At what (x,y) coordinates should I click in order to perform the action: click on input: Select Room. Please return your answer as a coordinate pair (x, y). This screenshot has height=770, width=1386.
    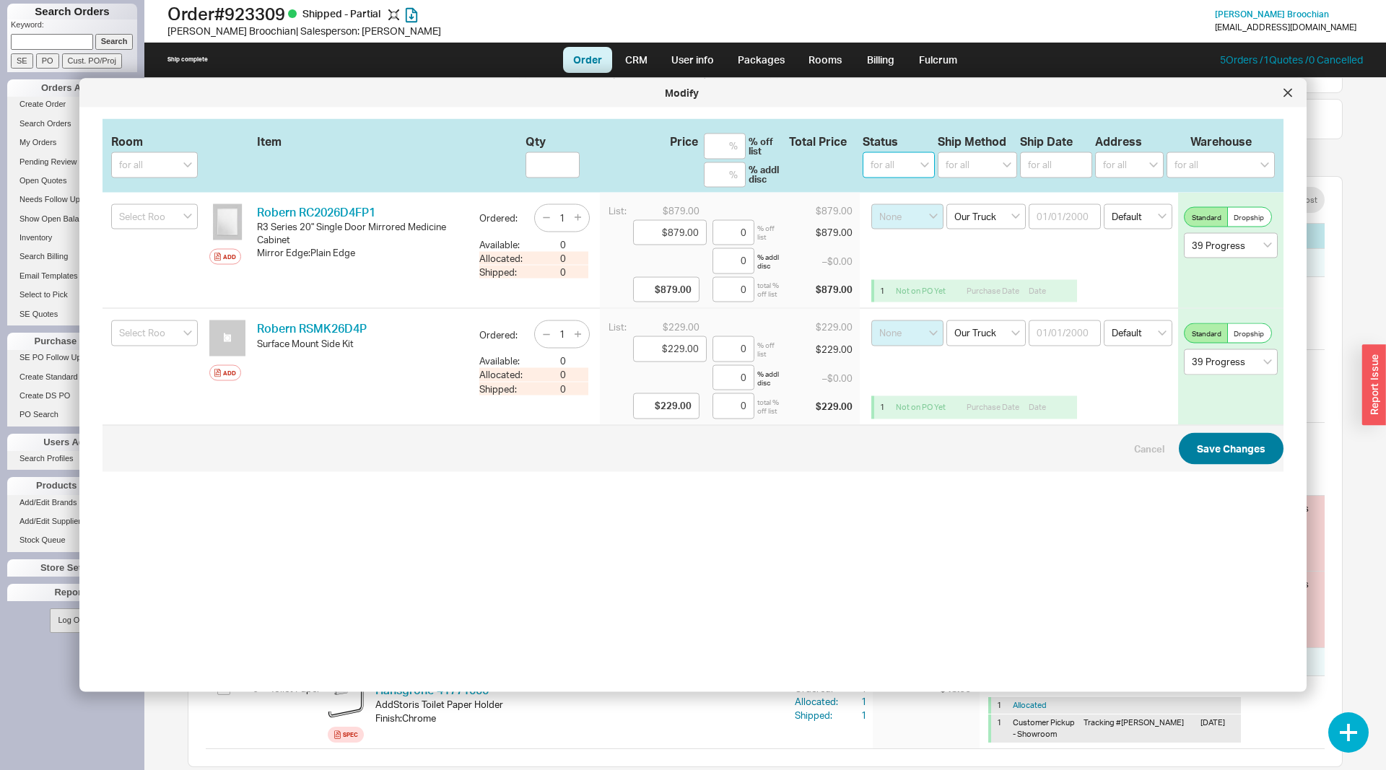
    Looking at the image, I should click on (155, 334).